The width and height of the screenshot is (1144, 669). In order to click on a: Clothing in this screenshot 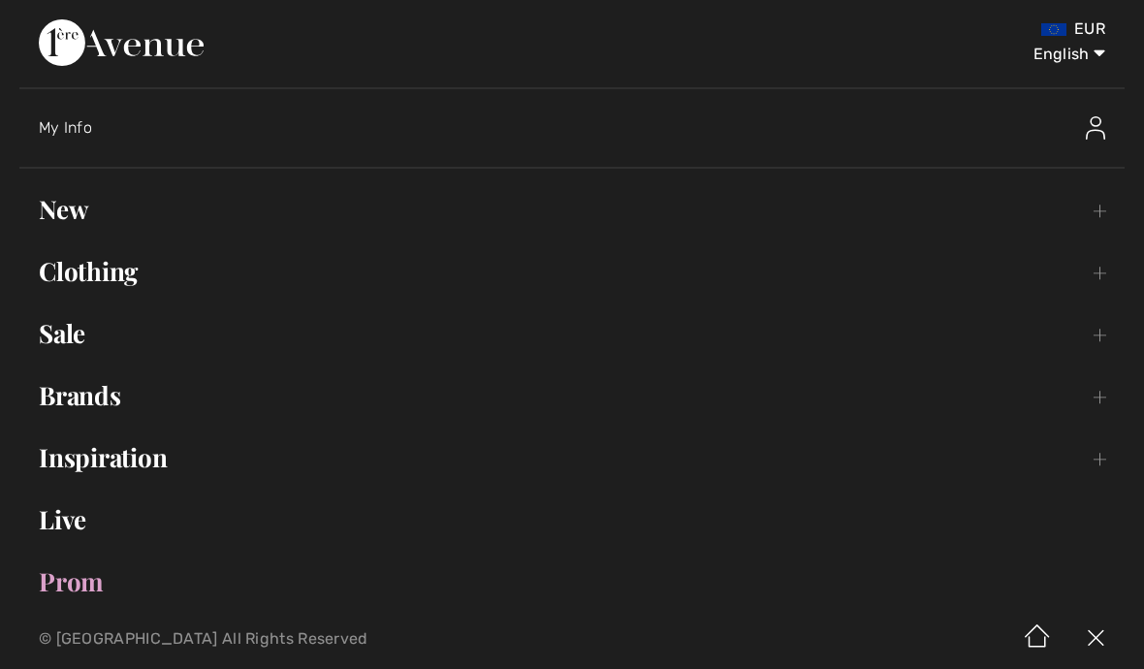, I will do `click(572, 271)`.